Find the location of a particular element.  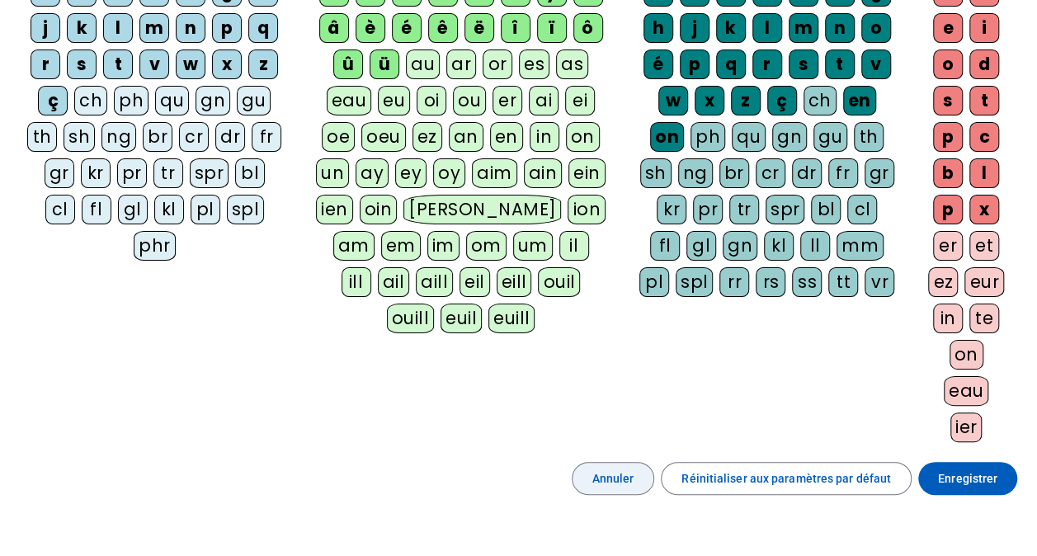

div: ou is located at coordinates (469, 101).